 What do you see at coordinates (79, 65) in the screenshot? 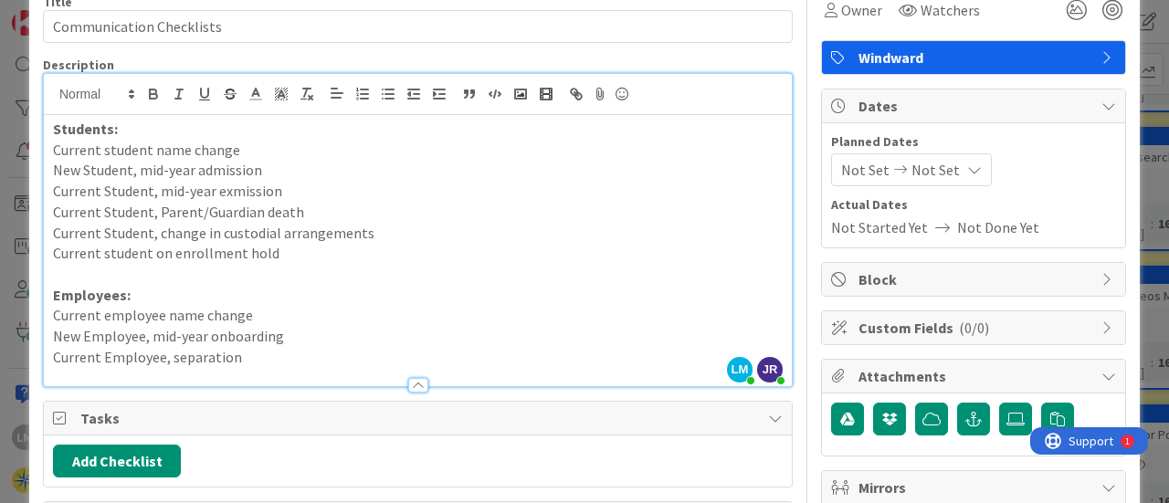
I see `span: Description` at bounding box center [79, 65].